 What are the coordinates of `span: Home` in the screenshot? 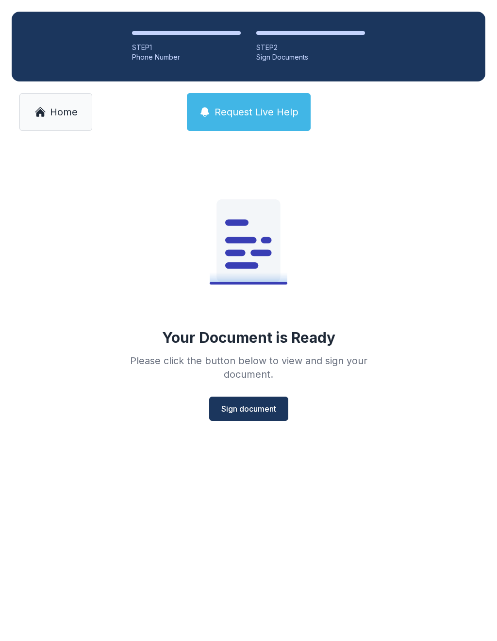 It's located at (64, 112).